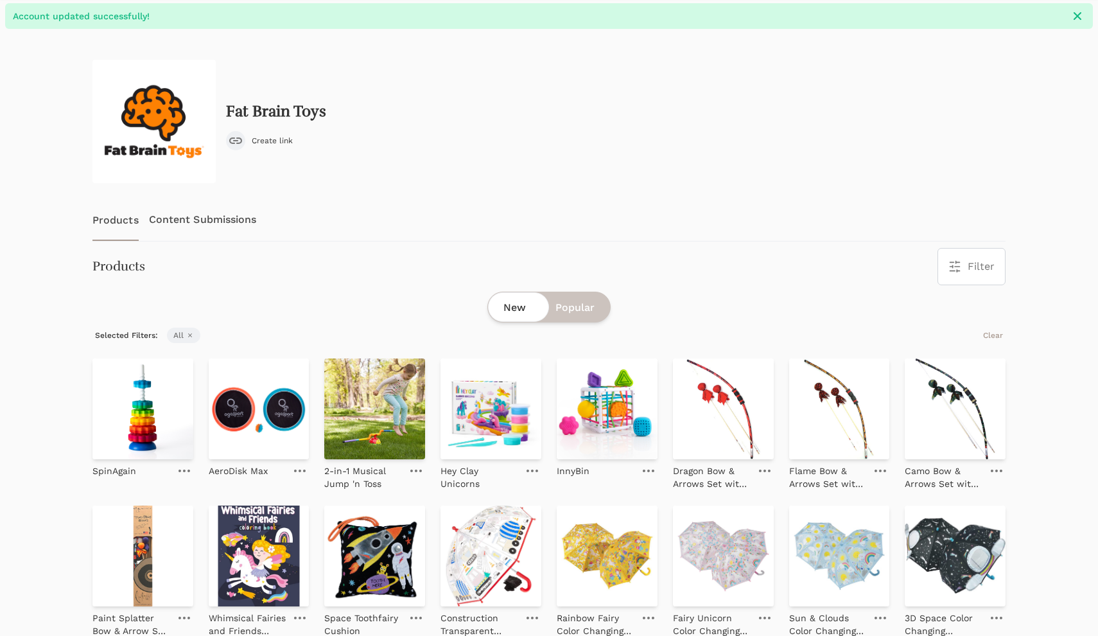 The height and width of the screenshot is (636, 1098). I want to click on img: Whimsical Fairies and Friends Coloring Book, so click(259, 556).